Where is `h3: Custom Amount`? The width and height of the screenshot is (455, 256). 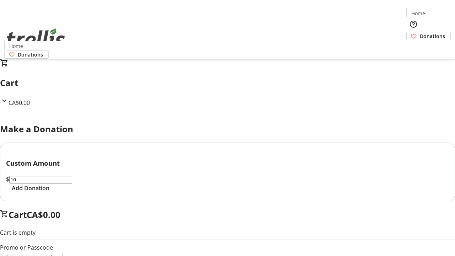
h3: Custom Amount is located at coordinates (227, 163).